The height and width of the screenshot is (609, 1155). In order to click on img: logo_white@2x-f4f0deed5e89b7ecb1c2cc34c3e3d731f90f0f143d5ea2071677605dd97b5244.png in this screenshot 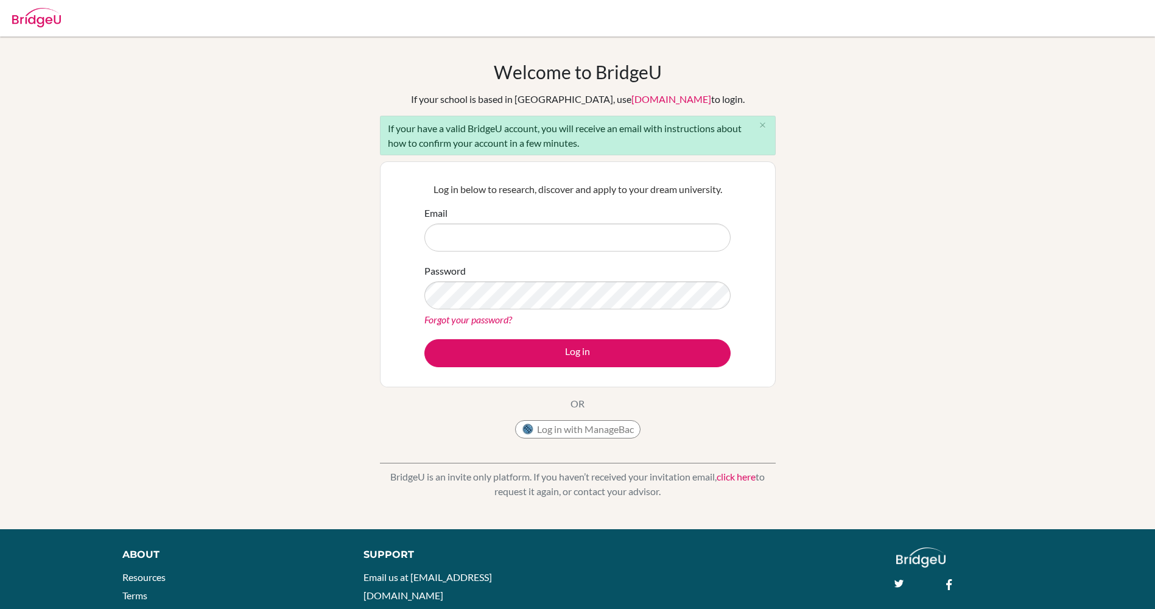, I will do `click(921, 557)`.